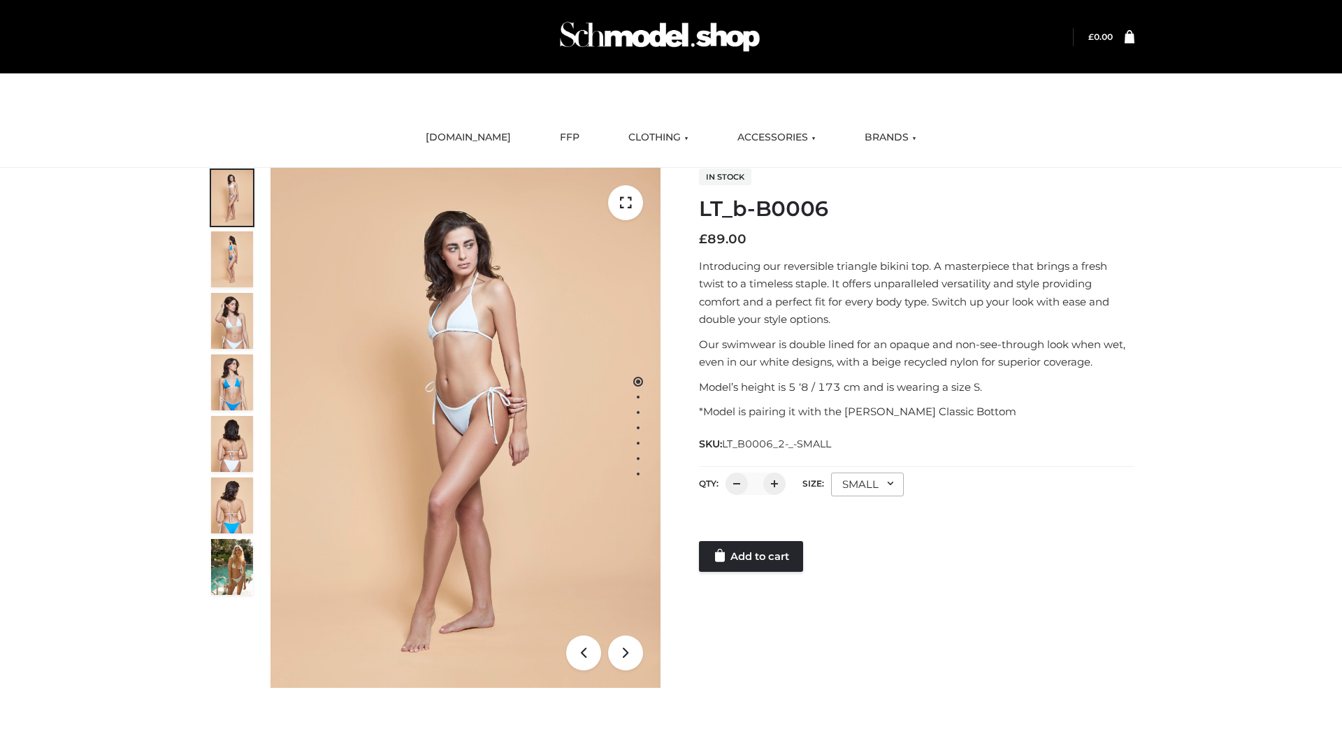  Describe the element at coordinates (777, 138) in the screenshot. I see `a: ACCESSORIES` at that location.